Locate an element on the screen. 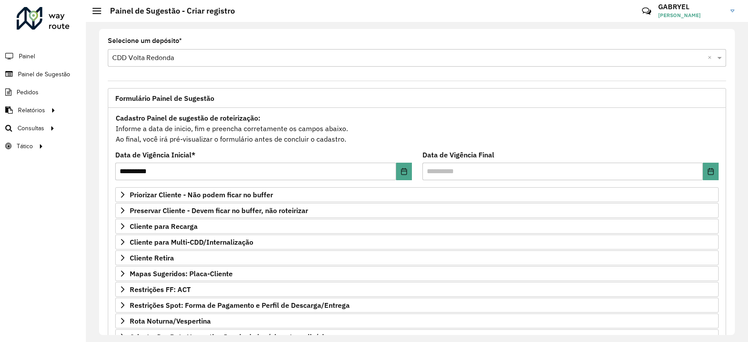 This screenshot has height=342, width=748. span: Cliente para Multi-CDD/Internalização is located at coordinates (191, 242).